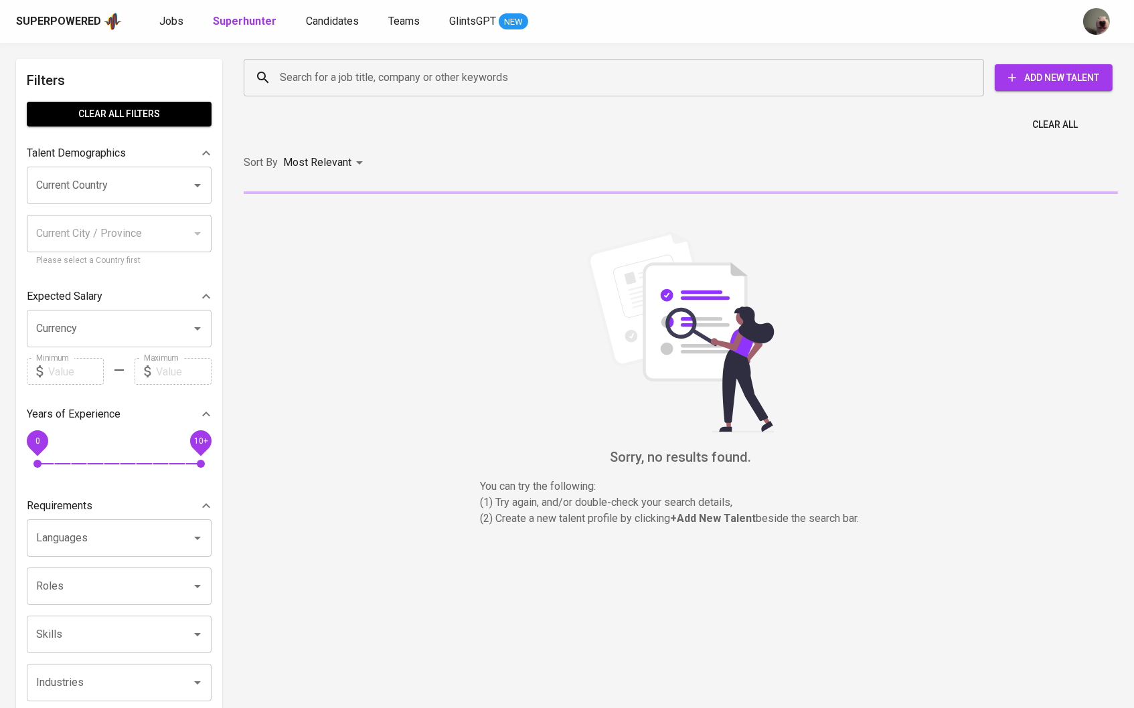  Describe the element at coordinates (1053, 78) in the screenshot. I see `span: Add New Talent` at that location.